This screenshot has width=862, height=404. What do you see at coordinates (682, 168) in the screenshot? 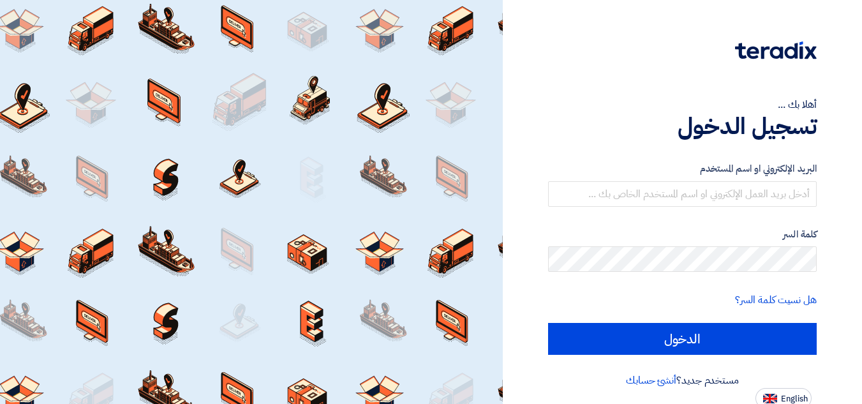
I see `label: البريد الإلكتروني او اسم المستخدم` at bounding box center [682, 168].